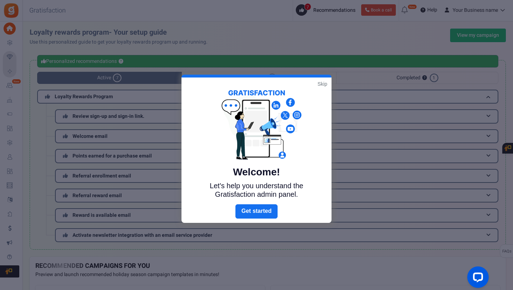  What do you see at coordinates (256, 211) in the screenshot?
I see `a: Next` at bounding box center [256, 211].